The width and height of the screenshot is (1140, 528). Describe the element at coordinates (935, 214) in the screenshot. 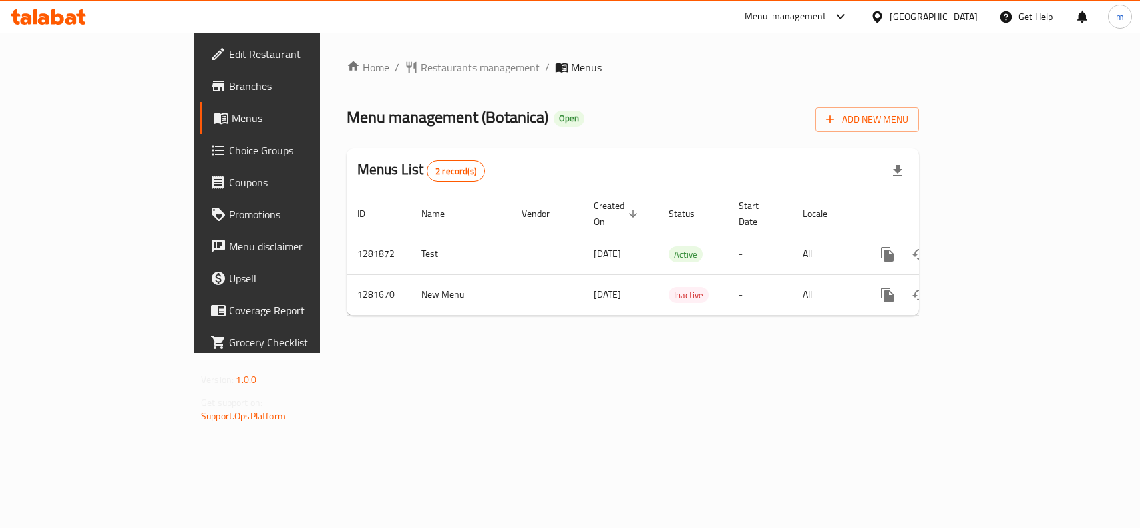

I see `th: Actions` at that location.